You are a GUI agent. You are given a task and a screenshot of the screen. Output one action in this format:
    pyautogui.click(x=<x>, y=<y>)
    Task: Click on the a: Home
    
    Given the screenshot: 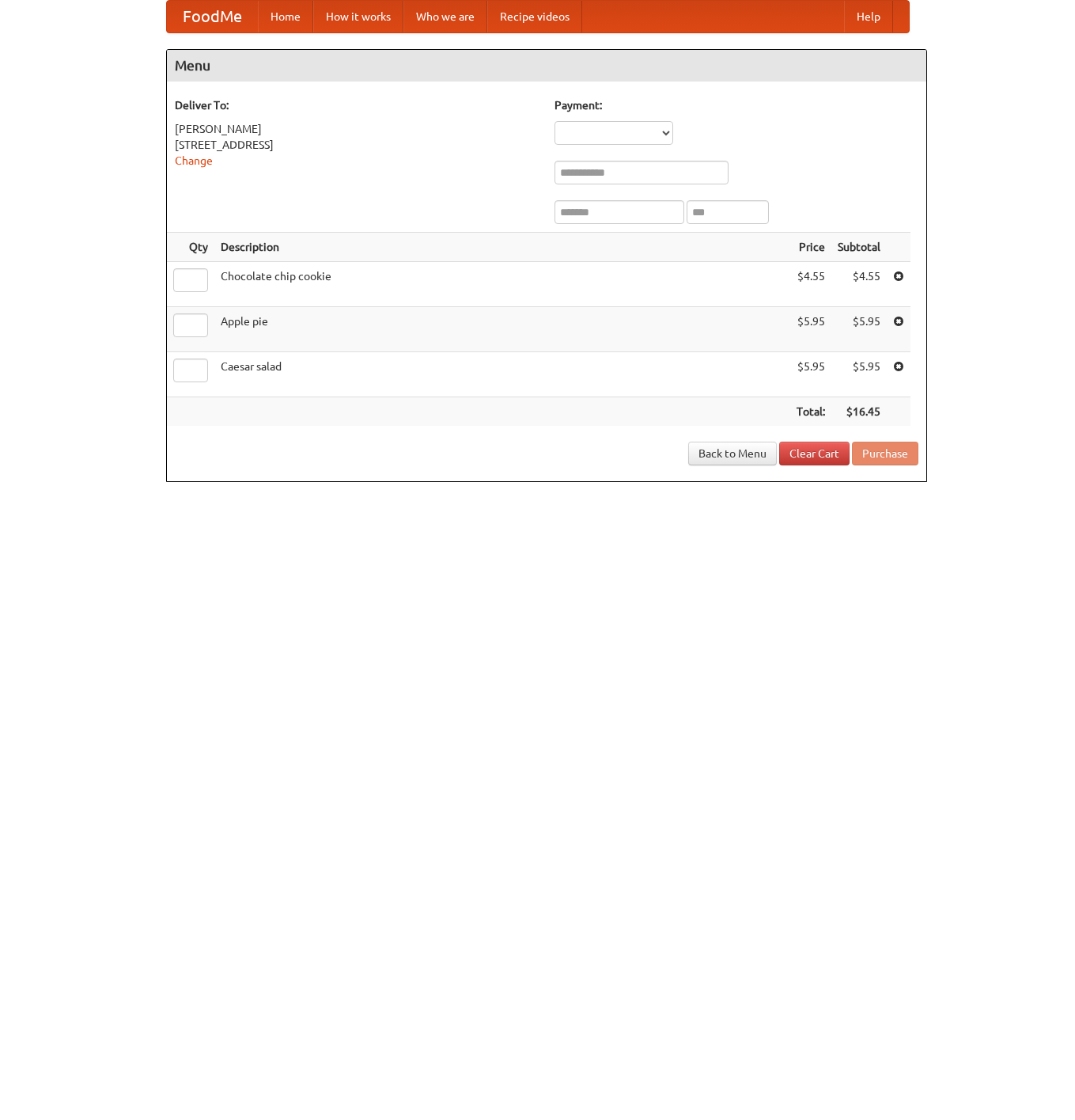 What is the action you would take?
    pyautogui.click(x=286, y=17)
    